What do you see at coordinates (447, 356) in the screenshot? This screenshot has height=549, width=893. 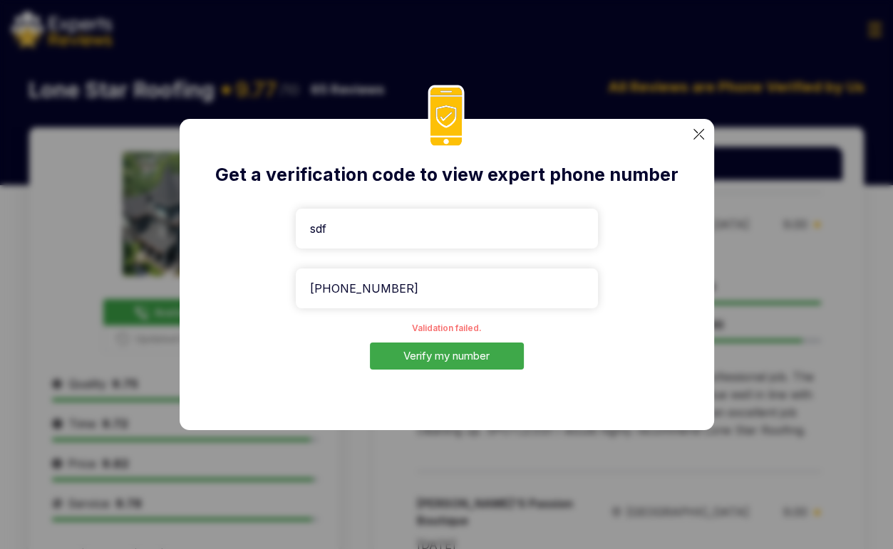 I see `button: Verify my number` at bounding box center [447, 356].